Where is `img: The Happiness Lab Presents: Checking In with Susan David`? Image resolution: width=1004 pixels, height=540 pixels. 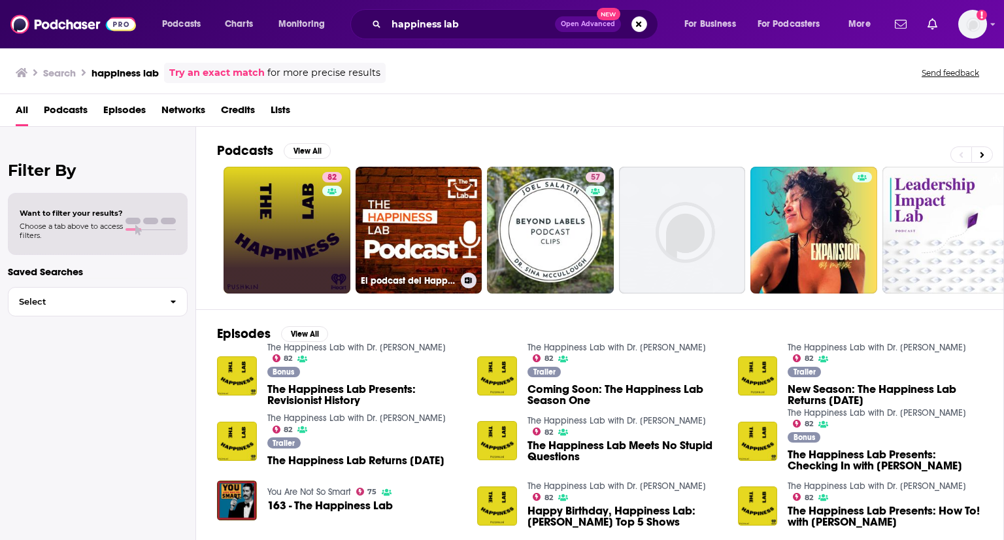 img: The Happiness Lab Presents: Checking In with Susan David is located at coordinates (758, 441).